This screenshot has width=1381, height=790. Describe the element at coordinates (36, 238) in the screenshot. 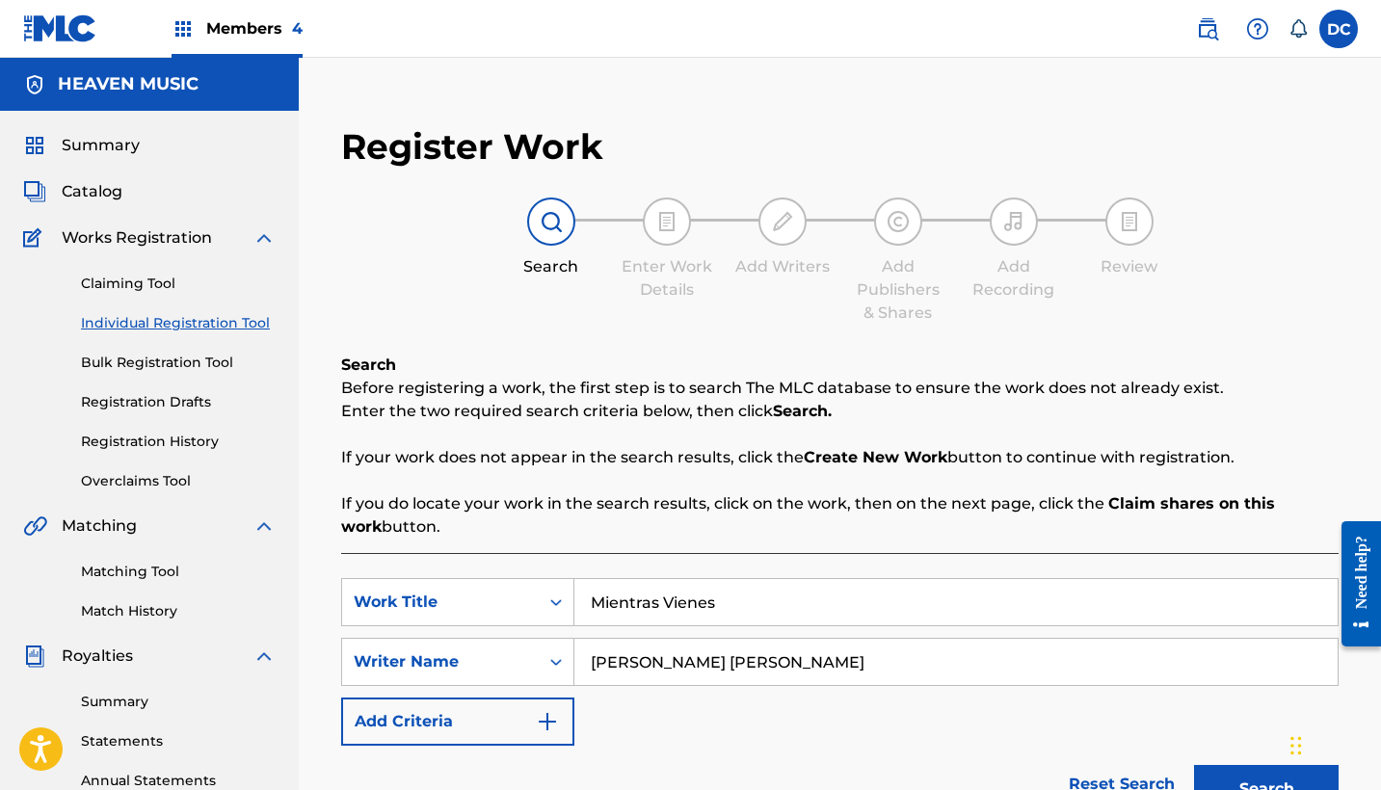

I see `img: Works Registration` at that location.